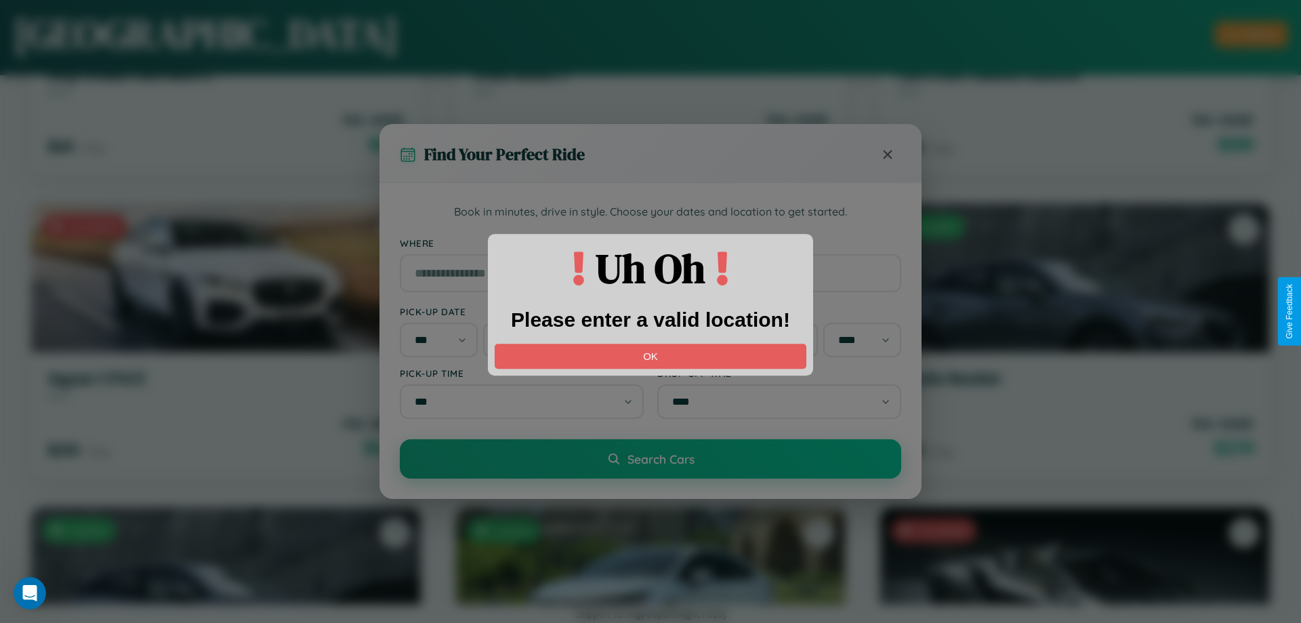 The width and height of the screenshot is (1301, 623). I want to click on p: Book in minutes, drive in style. Choose your dates and location to get started., so click(650, 212).